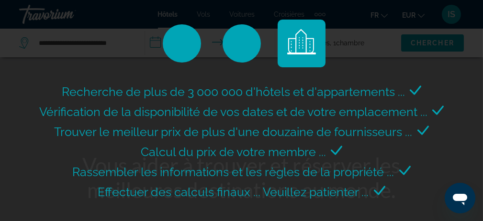 This screenshot has width=483, height=221. Describe the element at coordinates (233, 92) in the screenshot. I see `span: Recherche de plus de 3 000 000 d'hôtels et d'appartements ...` at that location.